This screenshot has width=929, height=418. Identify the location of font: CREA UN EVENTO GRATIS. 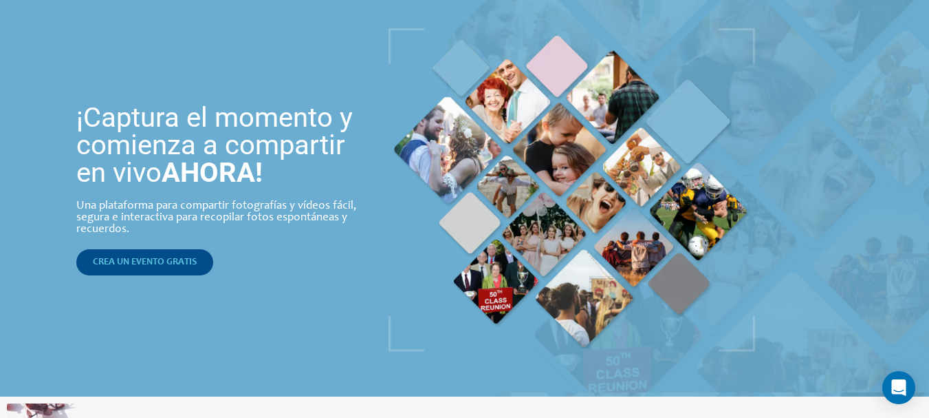
(144, 262).